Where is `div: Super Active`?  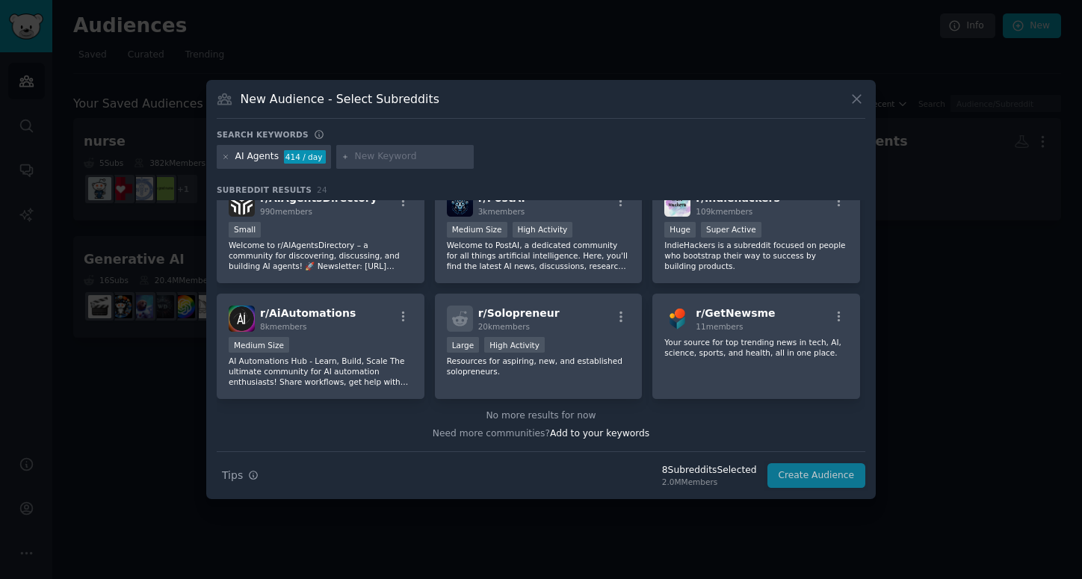
div: Super Active is located at coordinates (731, 229).